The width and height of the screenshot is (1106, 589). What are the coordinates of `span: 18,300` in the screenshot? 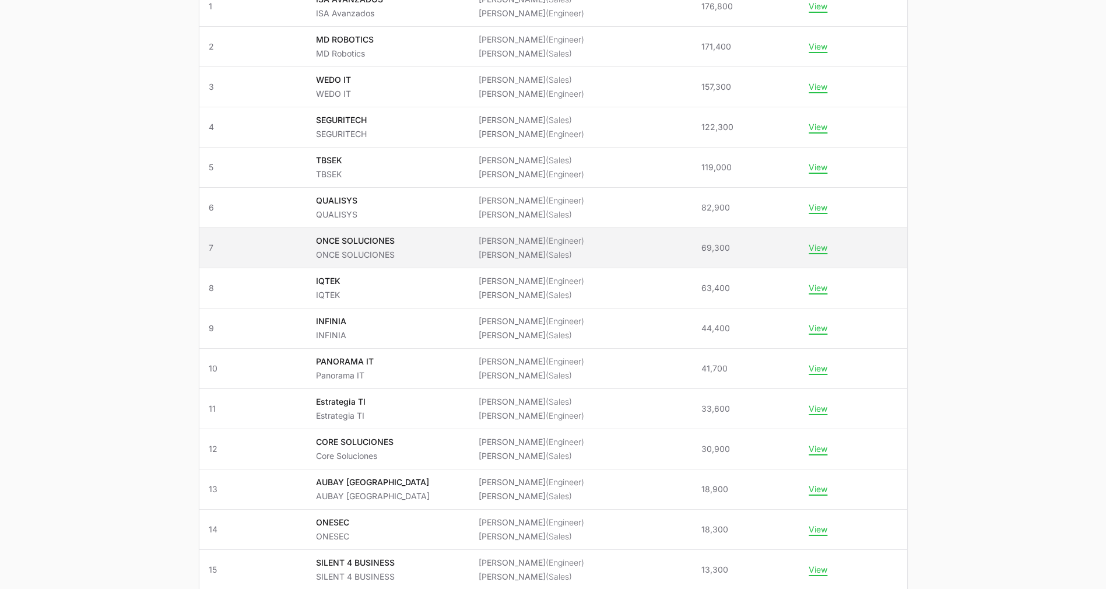 It's located at (715, 530).